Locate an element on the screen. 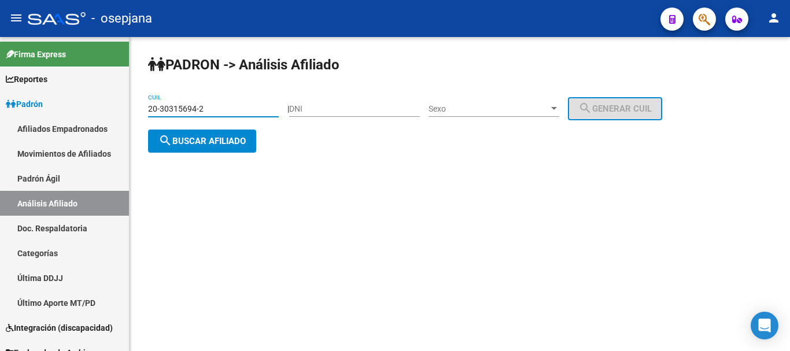 This screenshot has width=790, height=351. span: Padrón is located at coordinates (24, 104).